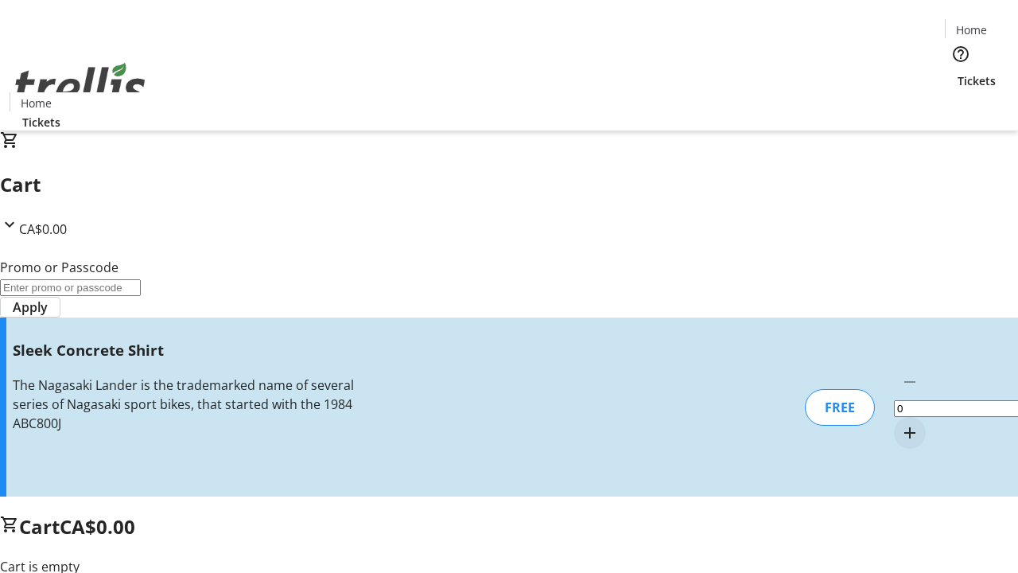 The height and width of the screenshot is (573, 1018). I want to click on button: Cart, so click(961, 105).